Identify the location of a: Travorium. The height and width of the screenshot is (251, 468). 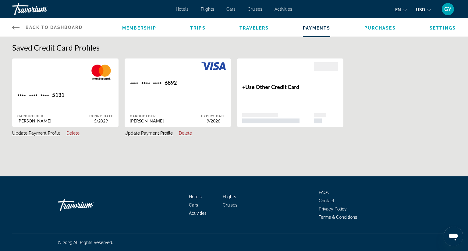
(43, 9).